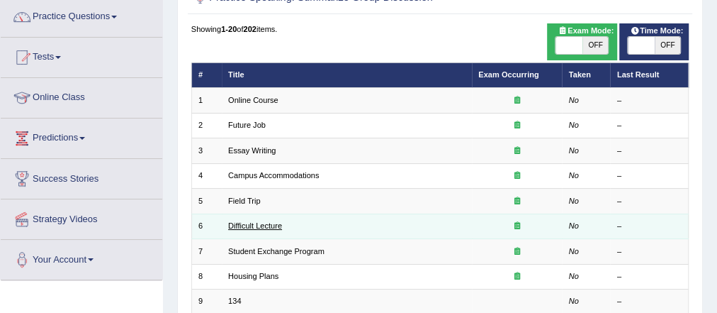 This screenshot has width=717, height=313. I want to click on a: Tests, so click(82, 55).